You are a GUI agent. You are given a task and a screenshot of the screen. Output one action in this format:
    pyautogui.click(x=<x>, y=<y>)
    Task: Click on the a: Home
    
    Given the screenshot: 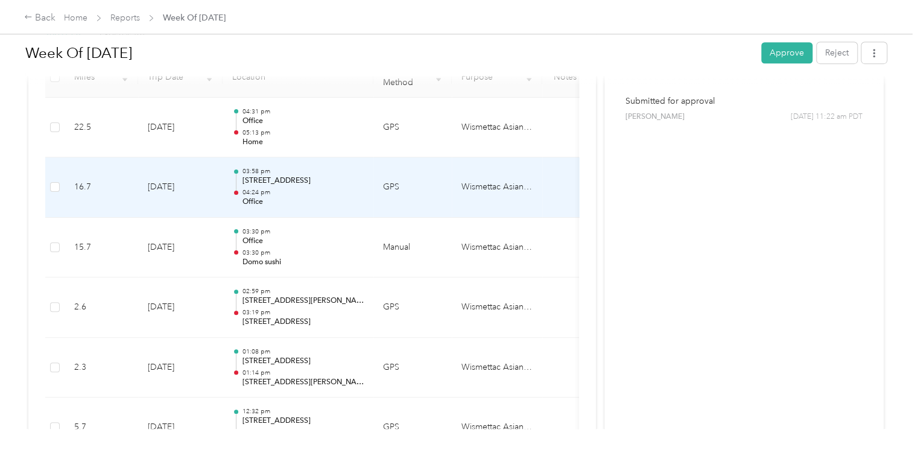 What is the action you would take?
    pyautogui.click(x=75, y=17)
    